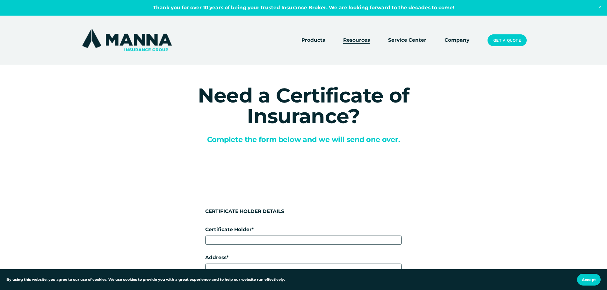  I want to click on h1: Need a Certificate of Insurance?, so click(304, 106).